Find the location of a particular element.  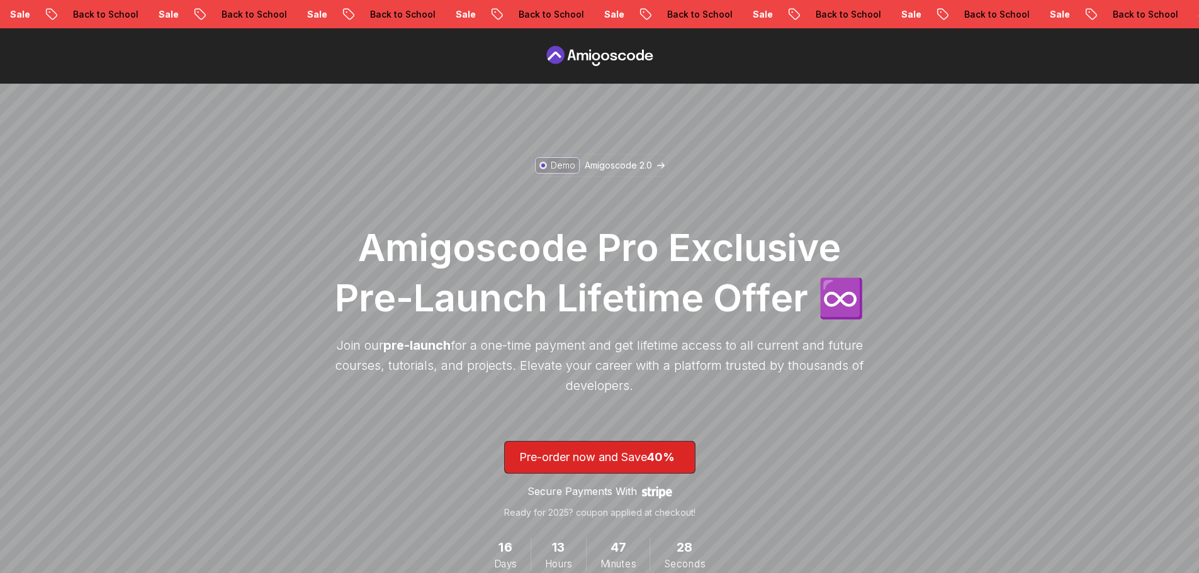

span: pre-launch is located at coordinates (417, 345).